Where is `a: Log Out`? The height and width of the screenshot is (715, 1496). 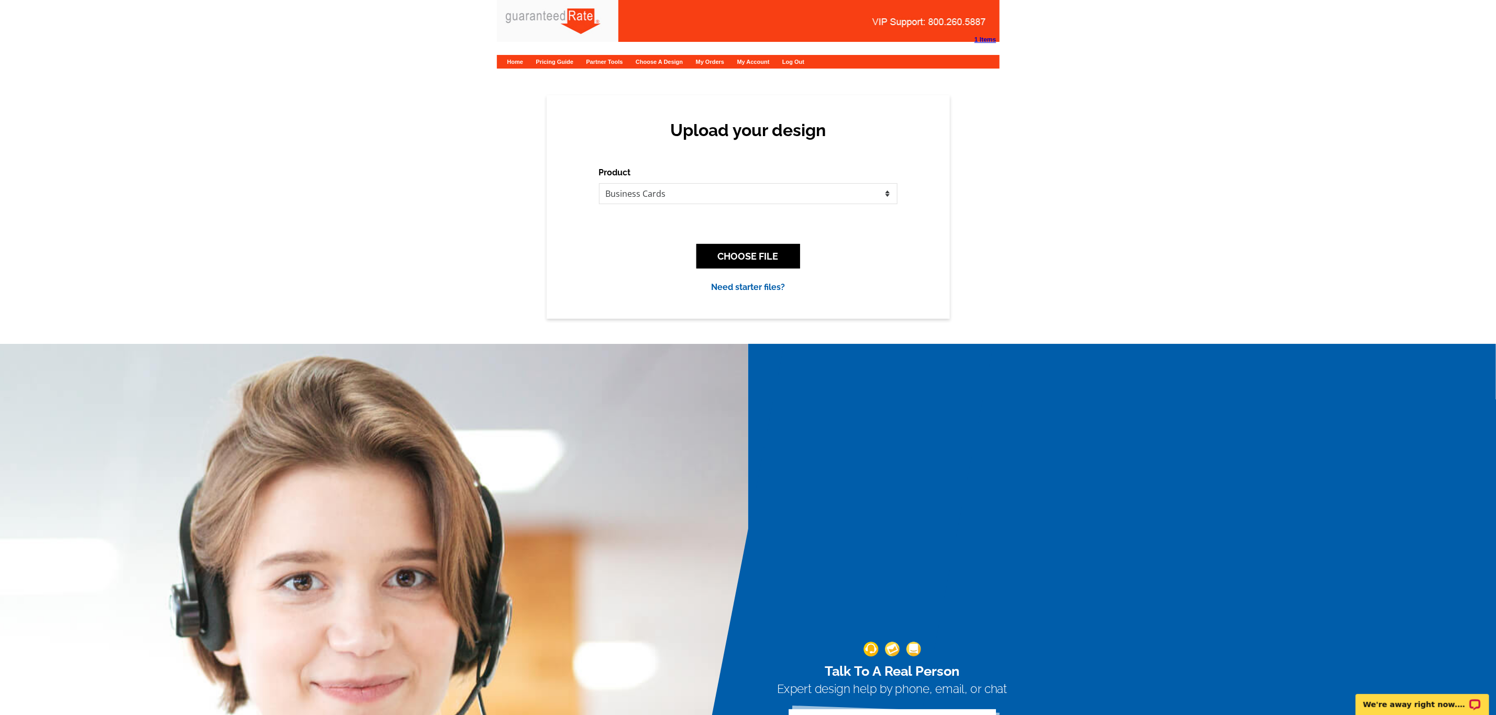 a: Log Out is located at coordinates (793, 62).